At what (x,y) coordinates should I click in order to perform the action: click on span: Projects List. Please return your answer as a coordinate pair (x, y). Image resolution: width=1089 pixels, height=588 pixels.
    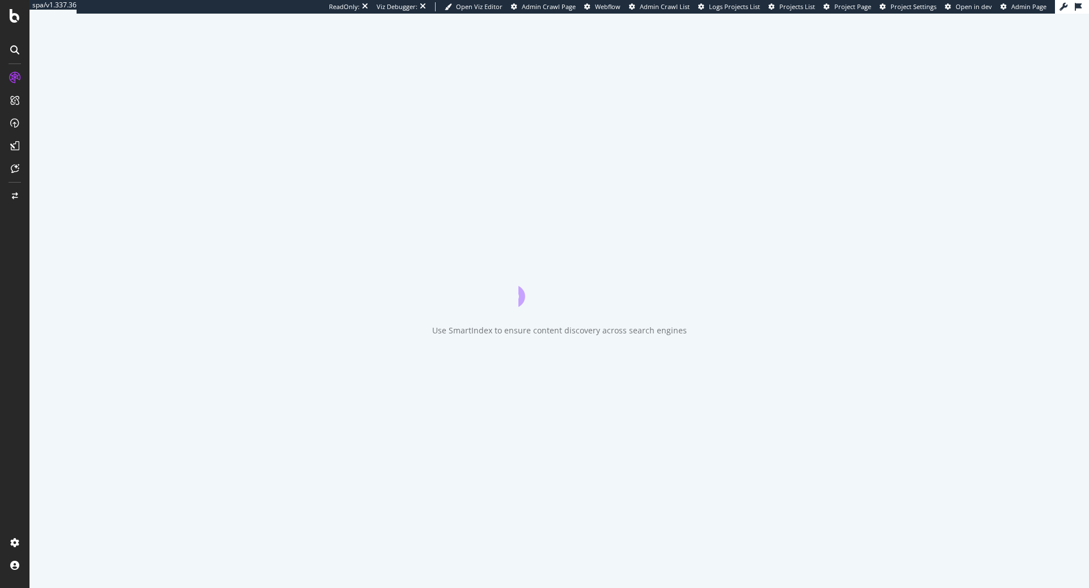
    Looking at the image, I should click on (797, 6).